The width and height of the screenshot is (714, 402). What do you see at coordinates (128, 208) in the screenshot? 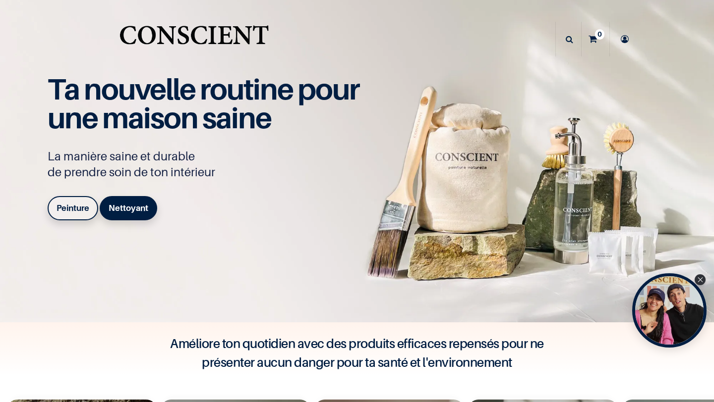
I see `a: Nettoyant` at bounding box center [128, 208].